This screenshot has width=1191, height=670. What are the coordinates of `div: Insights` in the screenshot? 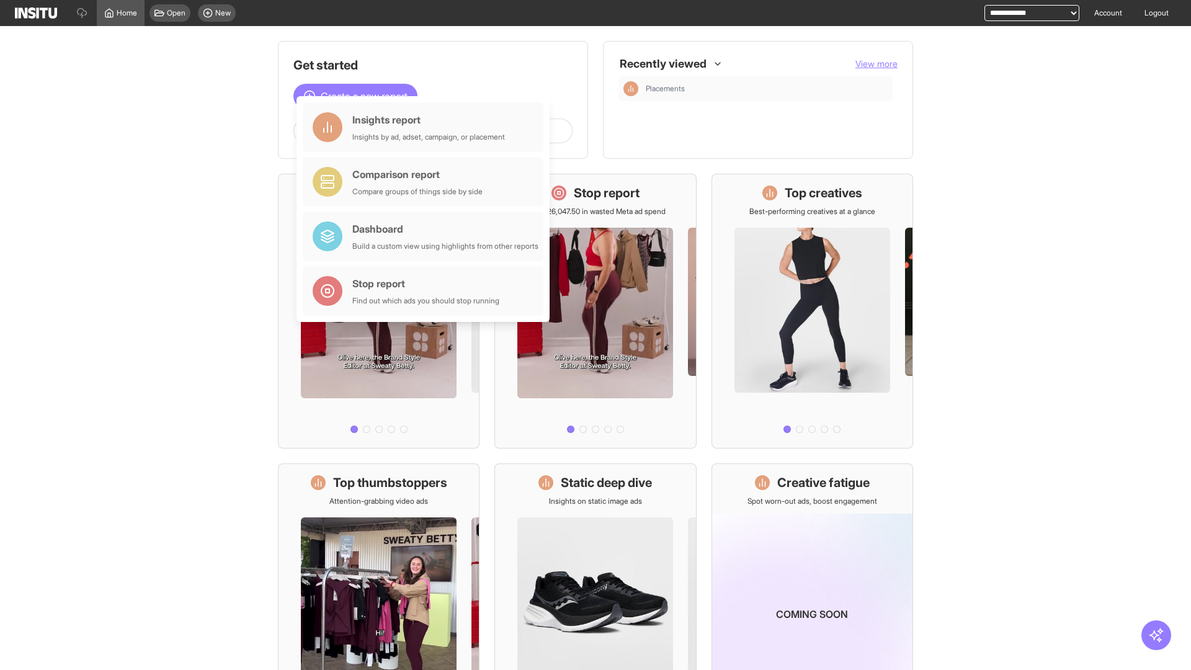 It's located at (631, 89).